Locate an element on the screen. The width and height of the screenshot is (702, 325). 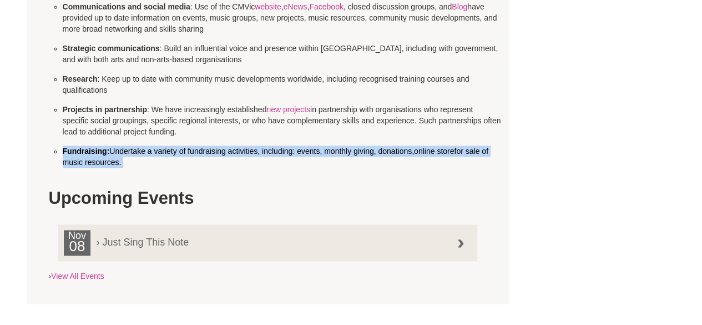
a: Facebook is located at coordinates (326, 7).